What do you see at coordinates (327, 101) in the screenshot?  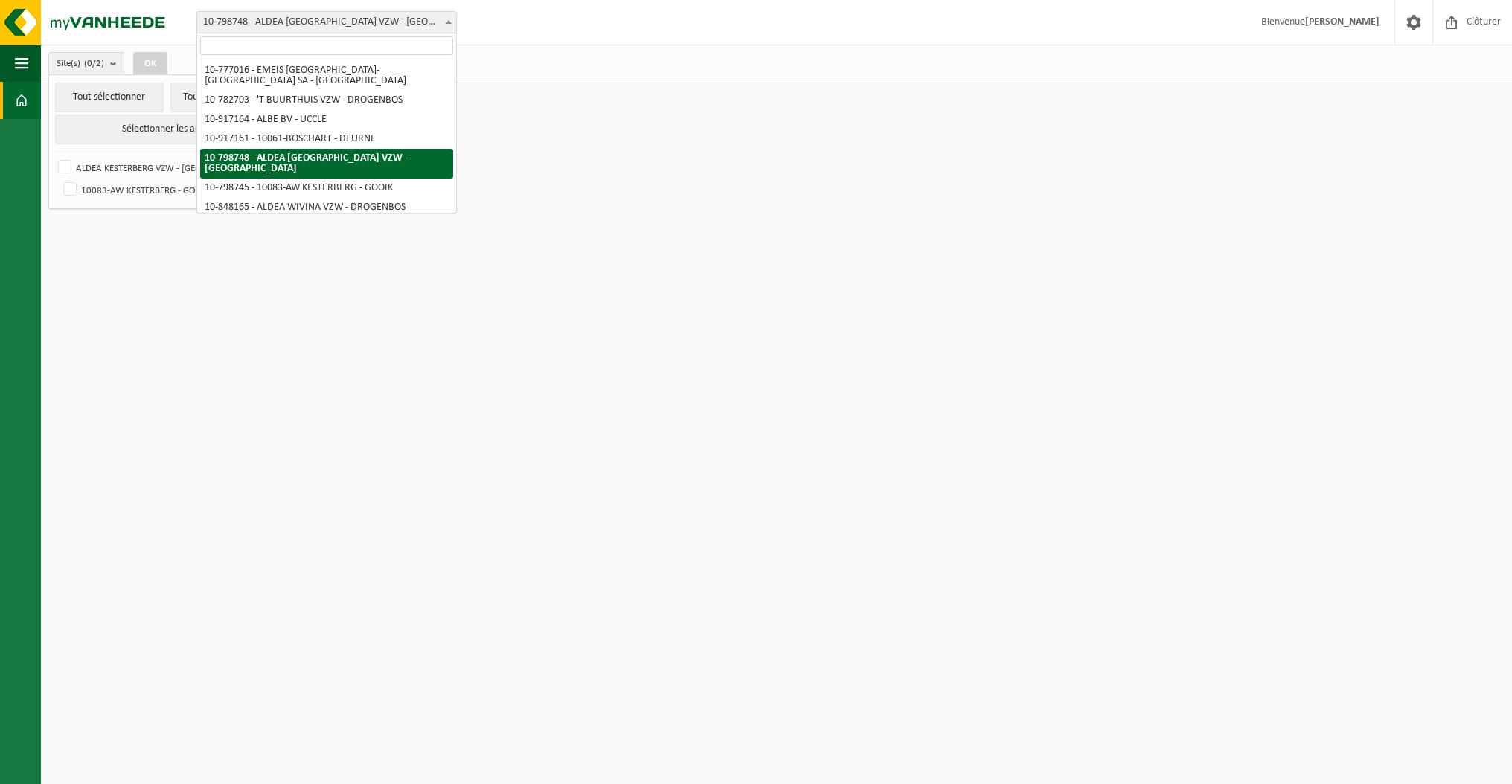 I see `li: 10-782703 - 'T BUURTHUIS VZW - DROGENBOS` at bounding box center [327, 101].